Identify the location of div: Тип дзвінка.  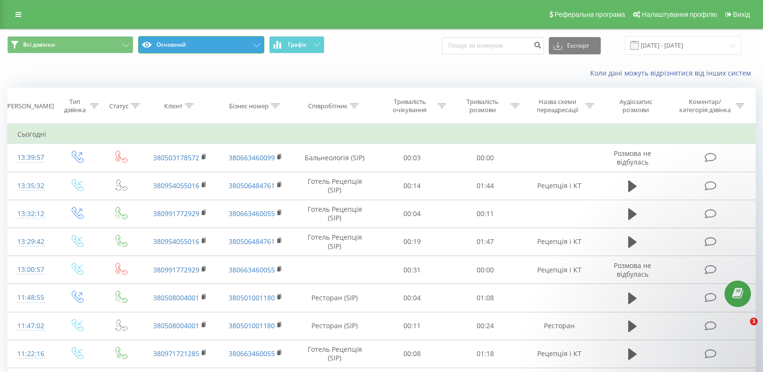
(75, 106).